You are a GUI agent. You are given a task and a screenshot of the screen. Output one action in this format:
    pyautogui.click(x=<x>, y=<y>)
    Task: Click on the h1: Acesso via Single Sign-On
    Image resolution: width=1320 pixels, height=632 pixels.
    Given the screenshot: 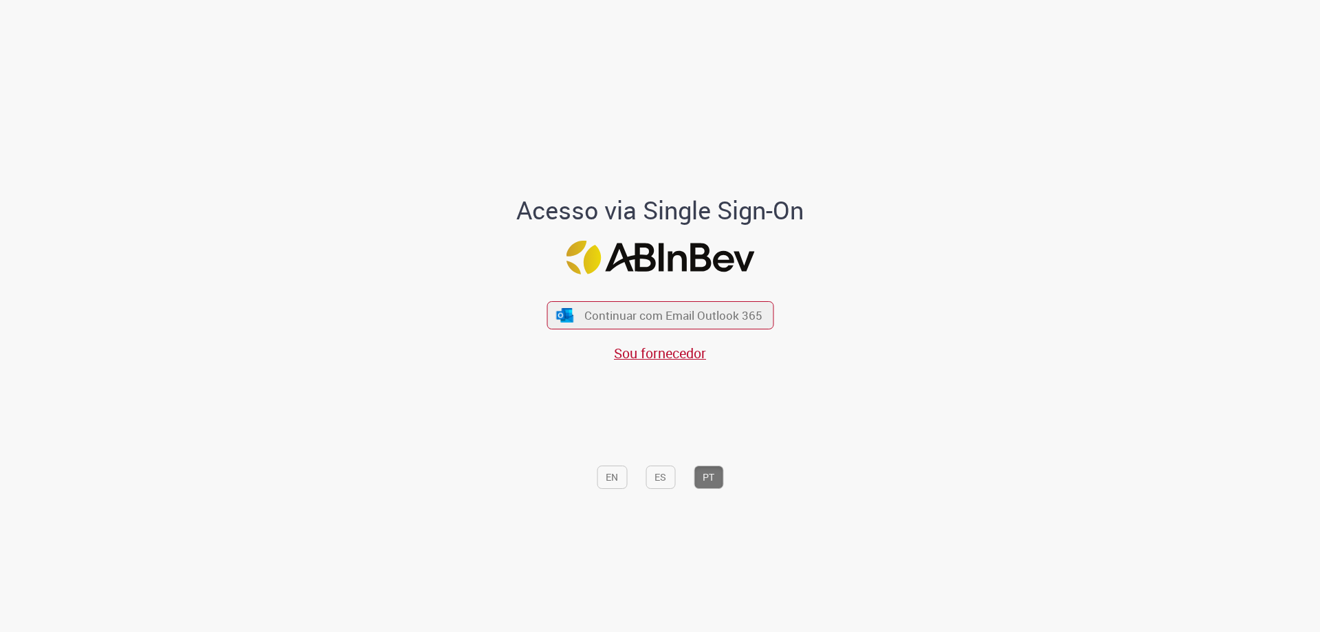 What is the action you would take?
    pyautogui.click(x=660, y=210)
    